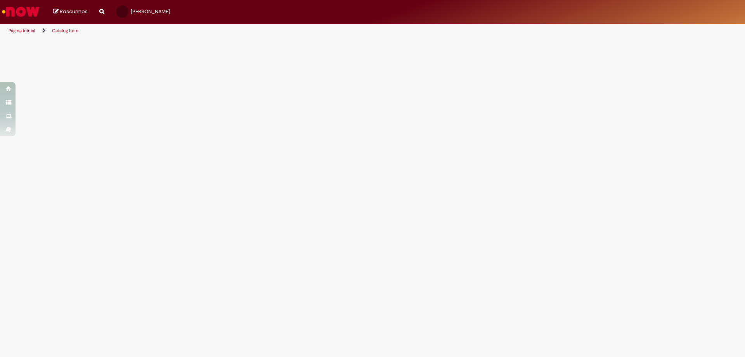 The width and height of the screenshot is (745, 357). What do you see at coordinates (248, 31) in the screenshot?
I see `ul: Trilhas de página` at bounding box center [248, 31].